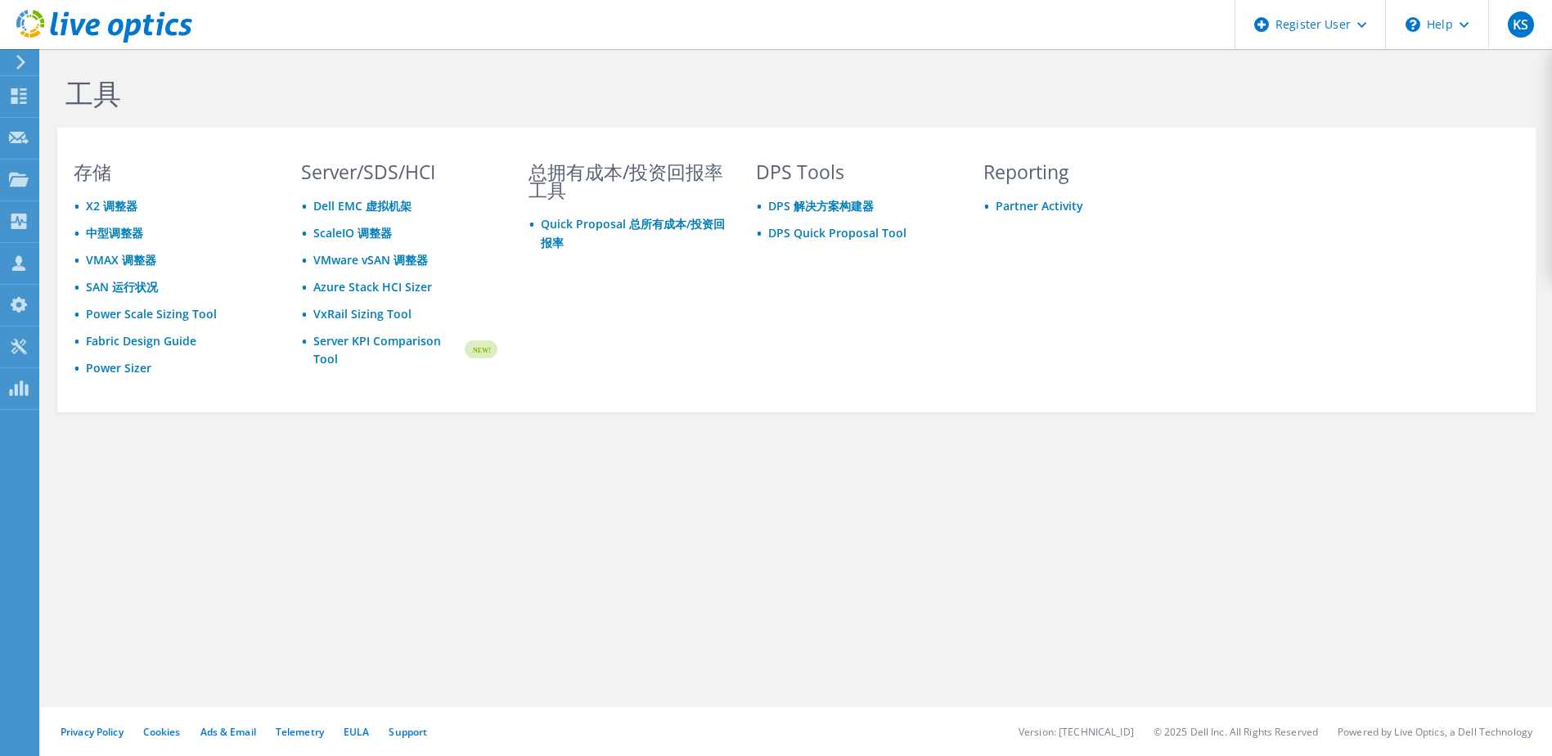 This screenshot has width=1552, height=756. What do you see at coordinates (111, 205) in the screenshot?
I see `a: X2 调整器` at bounding box center [111, 205].